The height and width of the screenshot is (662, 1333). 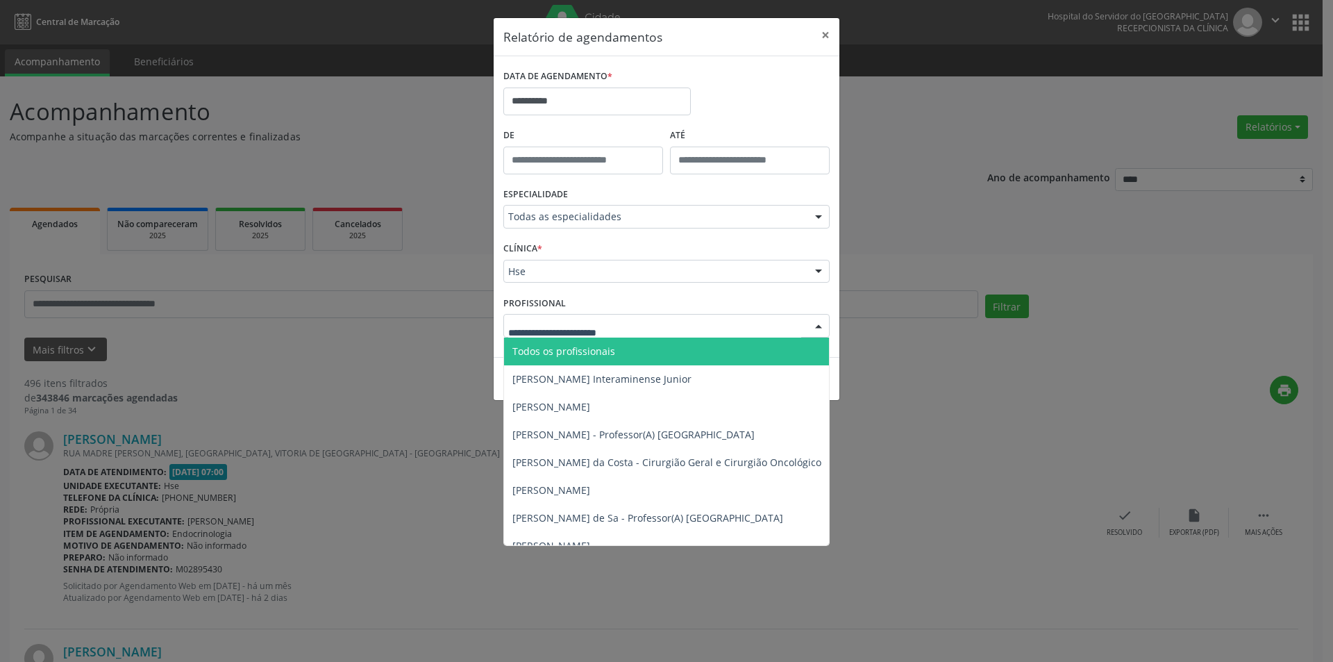 What do you see at coordinates (558, 76) in the screenshot?
I see `label: DATA DE AGENDAMENTO` at bounding box center [558, 76].